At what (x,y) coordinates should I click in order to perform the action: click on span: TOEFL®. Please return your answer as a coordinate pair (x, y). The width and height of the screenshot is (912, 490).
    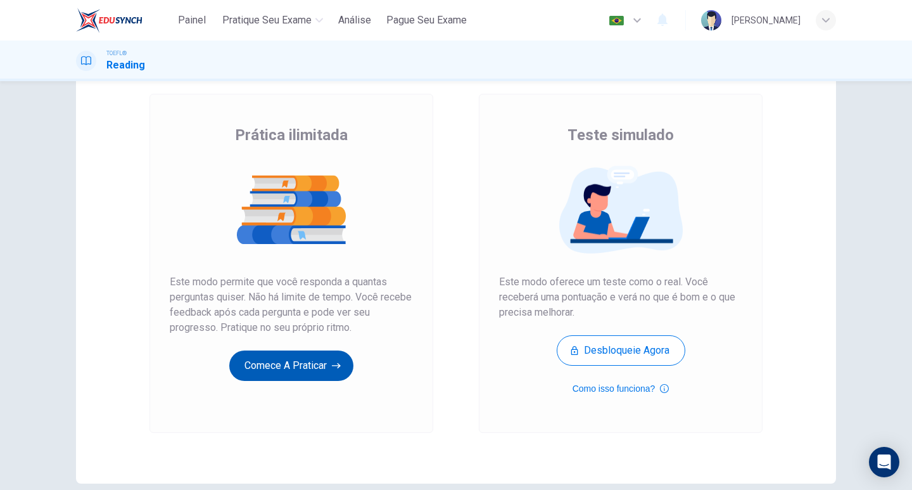
    Looking at the image, I should click on (117, 53).